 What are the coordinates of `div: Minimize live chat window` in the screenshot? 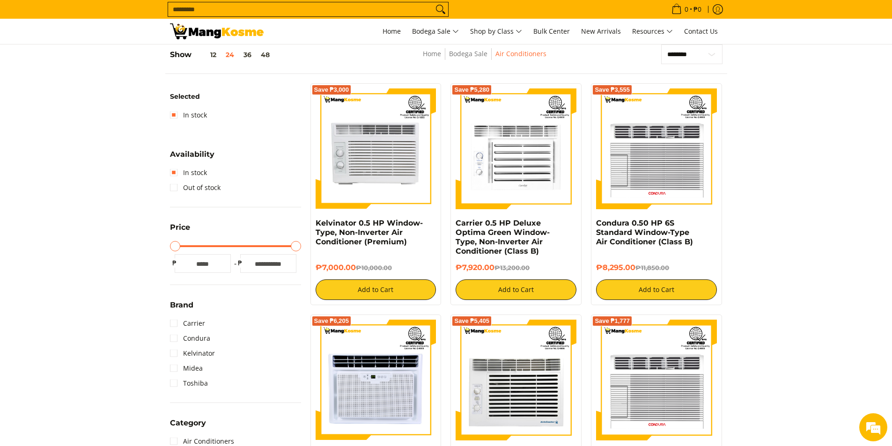 It's located at (165, 16).